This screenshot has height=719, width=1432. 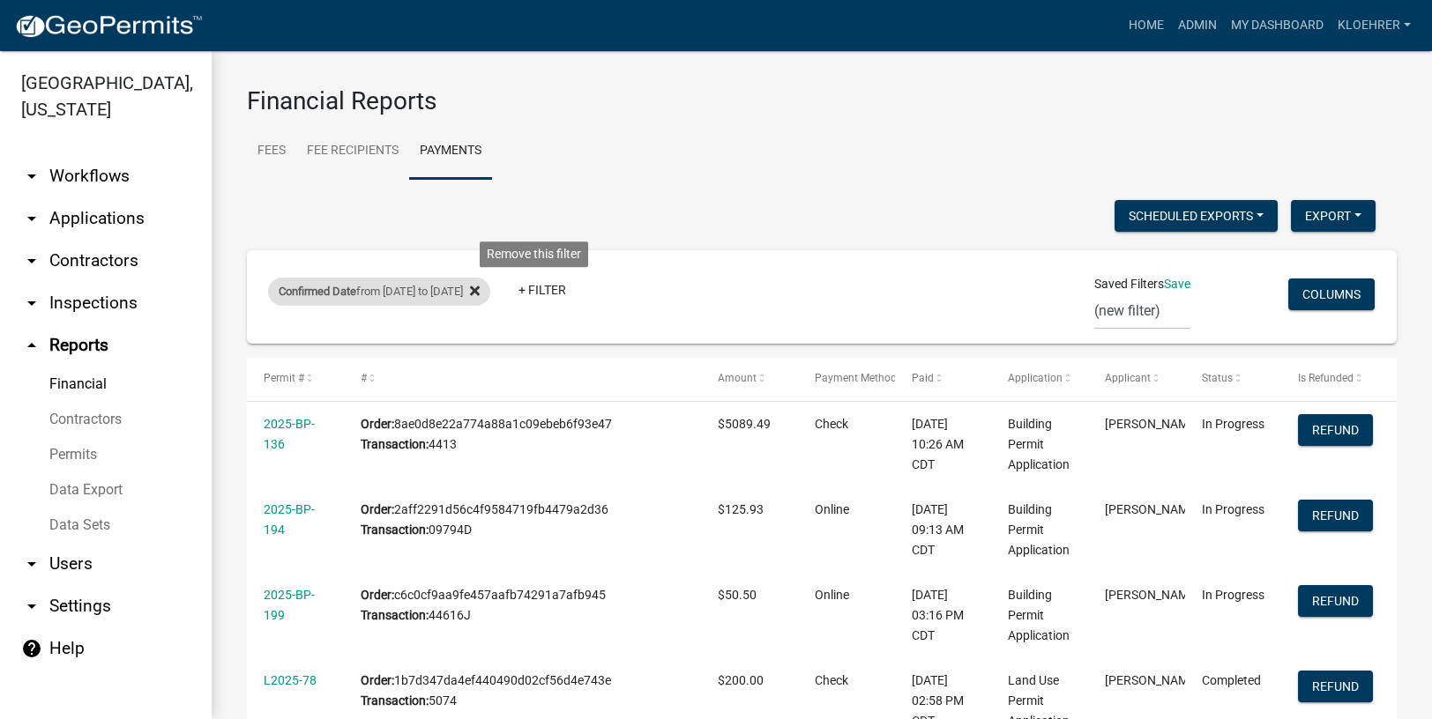 I want to click on datatable-header-cell: Paid, so click(x=943, y=379).